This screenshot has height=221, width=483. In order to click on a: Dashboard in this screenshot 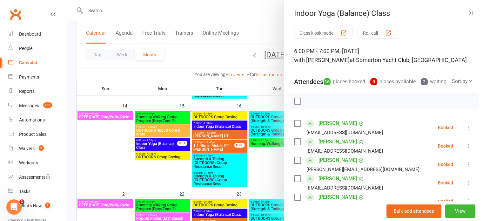, I will do `click(37, 34)`.